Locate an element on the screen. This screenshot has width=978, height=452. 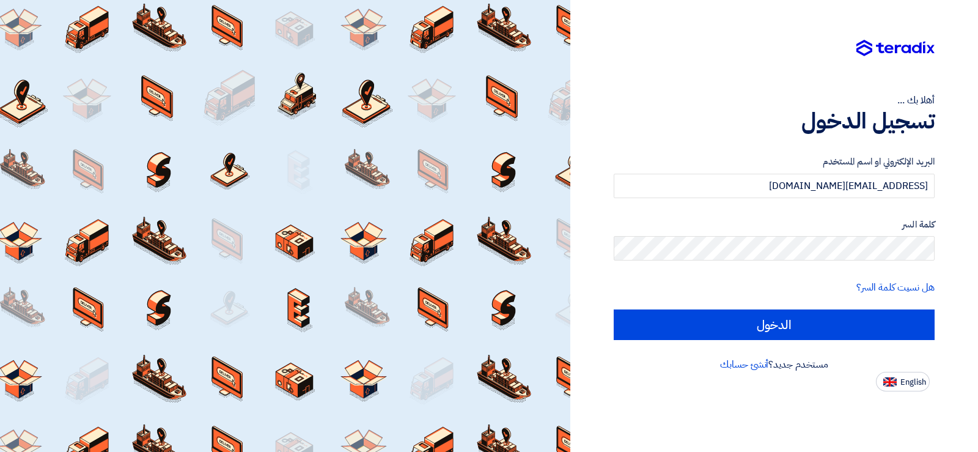
div: مستخدم جديد؟ is located at coordinates (774, 364).